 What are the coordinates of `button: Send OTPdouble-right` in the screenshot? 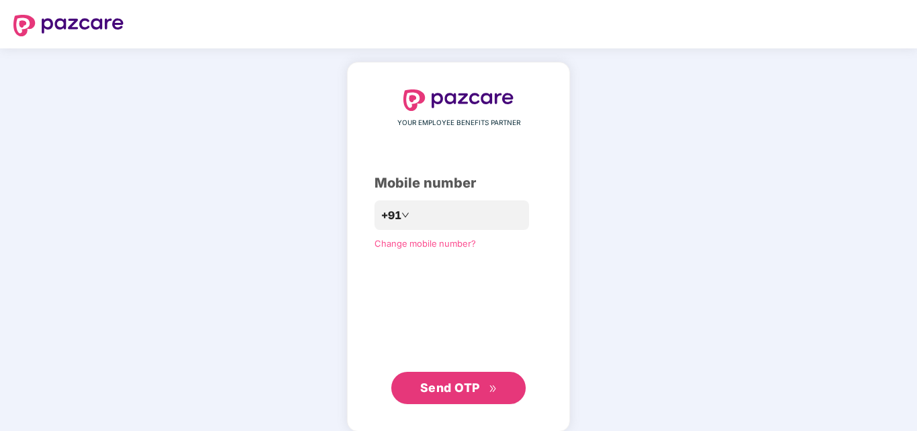 It's located at (458, 388).